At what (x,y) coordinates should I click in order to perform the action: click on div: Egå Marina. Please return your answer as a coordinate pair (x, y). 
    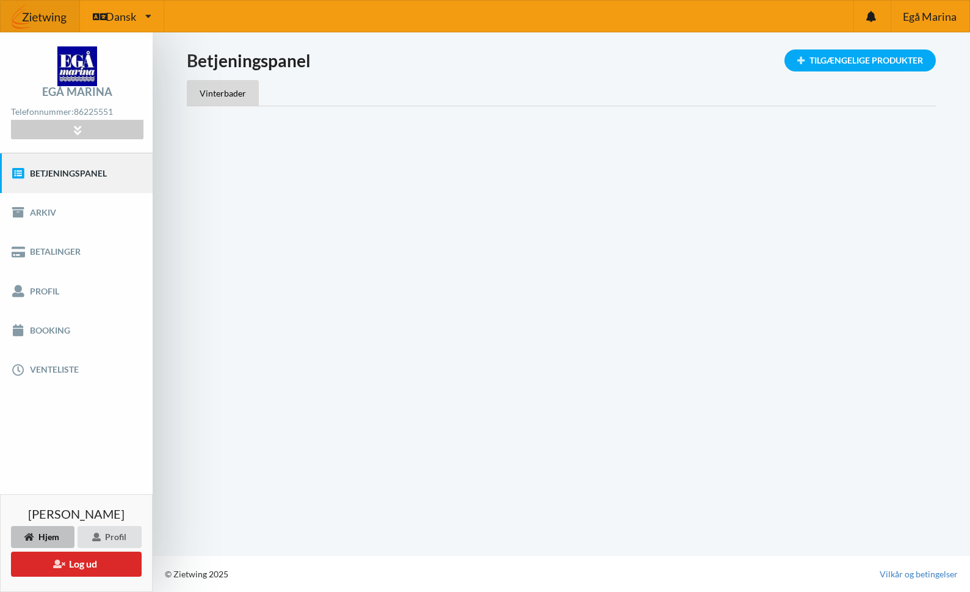
    Looking at the image, I should click on (77, 92).